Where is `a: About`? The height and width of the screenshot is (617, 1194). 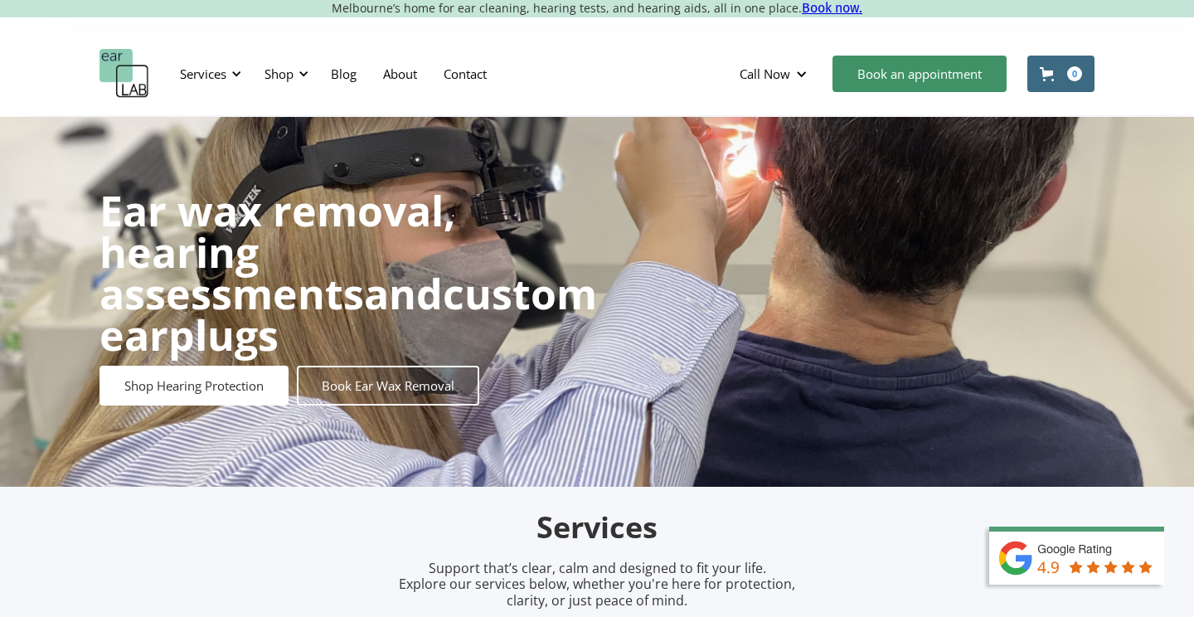
a: About is located at coordinates (400, 74).